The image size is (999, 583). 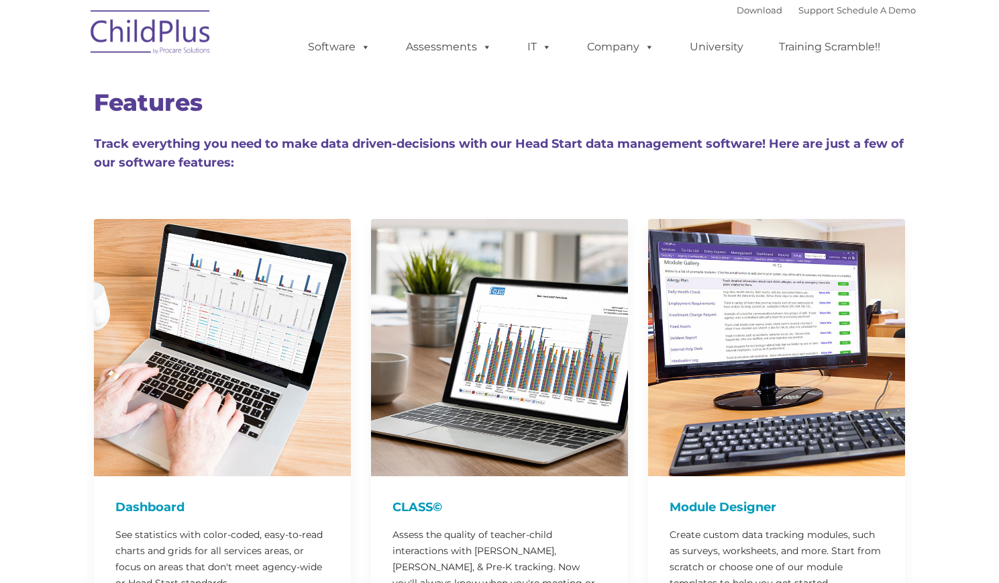 I want to click on img: CLASS-750, so click(x=499, y=347).